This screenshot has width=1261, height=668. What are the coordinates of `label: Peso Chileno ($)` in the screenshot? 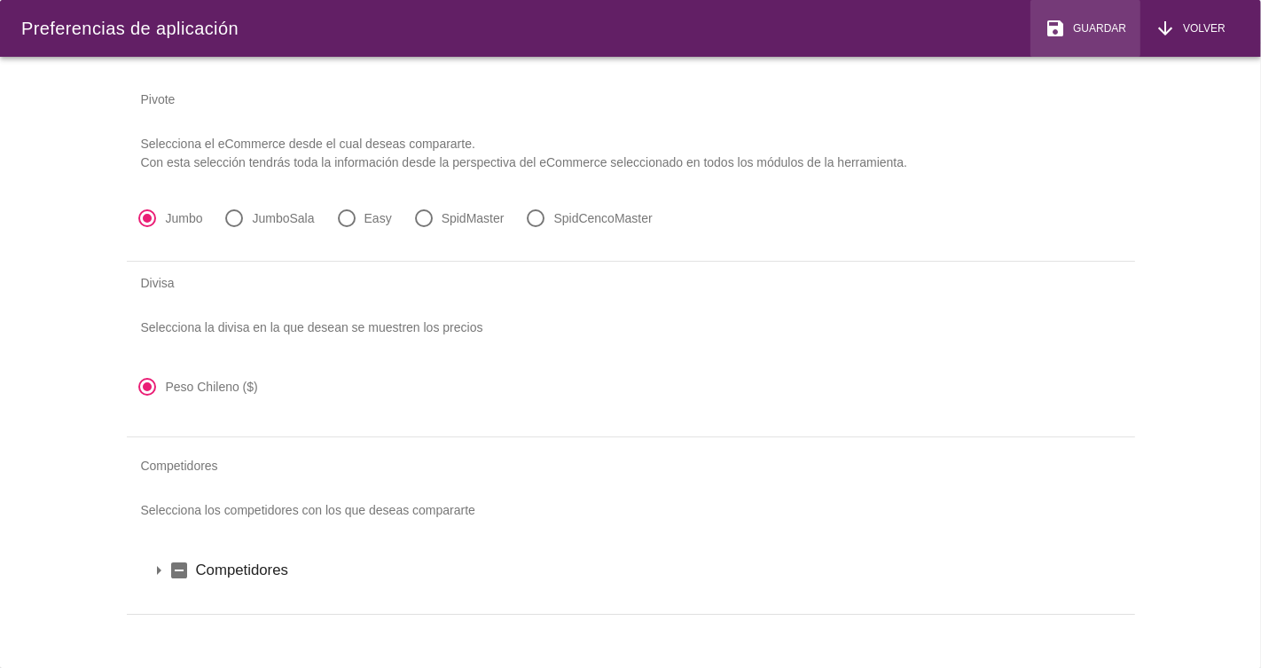 It's located at (212, 387).